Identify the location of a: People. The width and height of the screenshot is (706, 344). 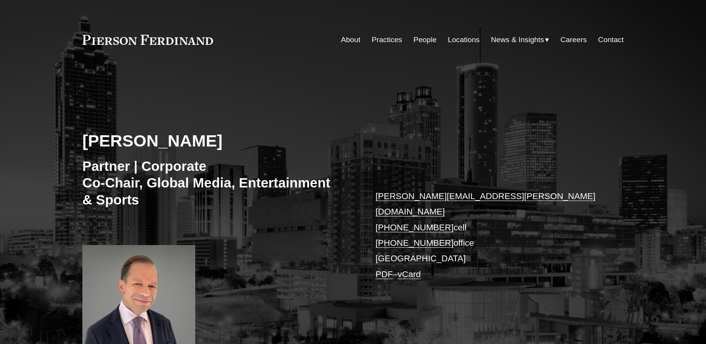
(425, 40).